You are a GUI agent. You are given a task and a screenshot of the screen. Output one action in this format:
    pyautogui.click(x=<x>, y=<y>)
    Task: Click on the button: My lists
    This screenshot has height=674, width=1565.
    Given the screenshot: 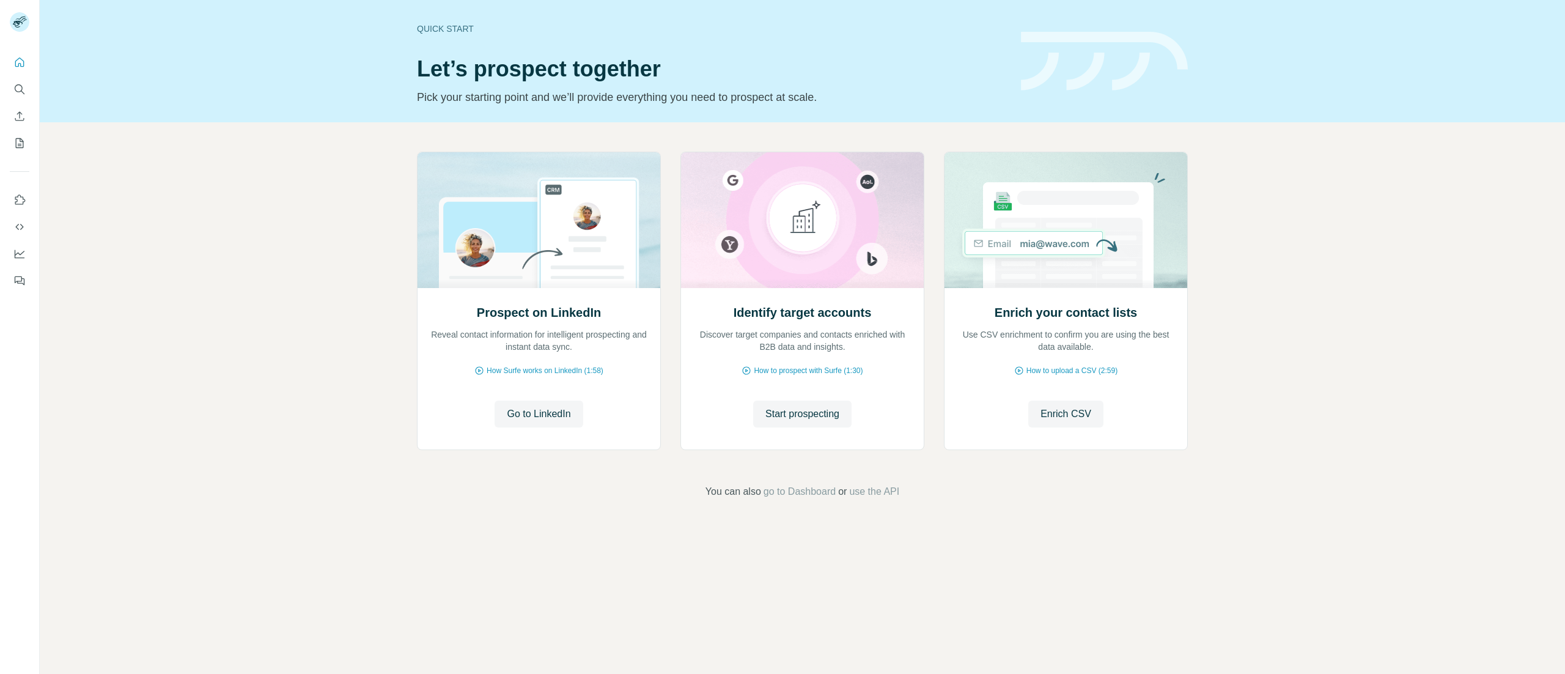 What is the action you would take?
    pyautogui.click(x=20, y=143)
    